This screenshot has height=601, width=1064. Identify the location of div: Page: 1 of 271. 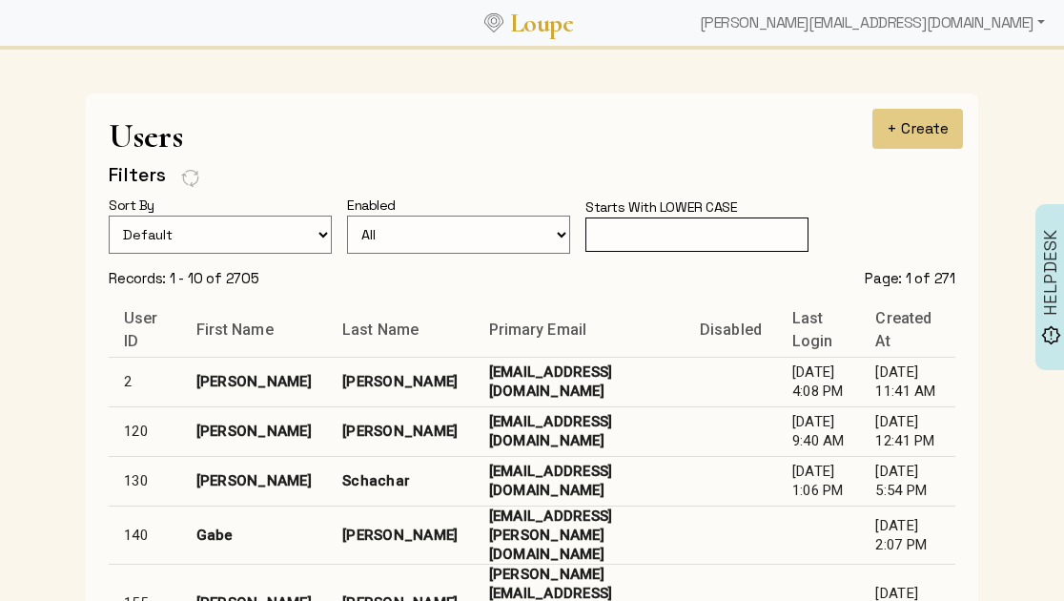
(910, 279).